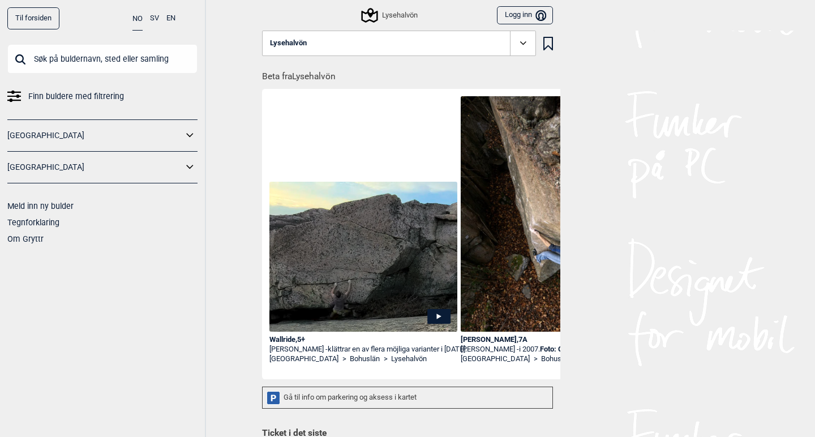  What do you see at coordinates (524, 15) in the screenshot?
I see `button: Logg inn` at bounding box center [524, 15].